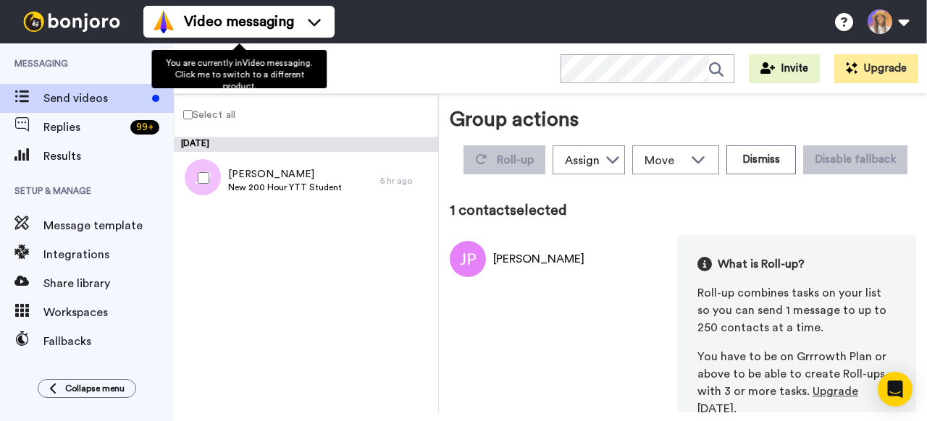 The height and width of the screenshot is (421, 927). Describe the element at coordinates (405, 181) in the screenshot. I see `div: 5 hr ago` at that location.